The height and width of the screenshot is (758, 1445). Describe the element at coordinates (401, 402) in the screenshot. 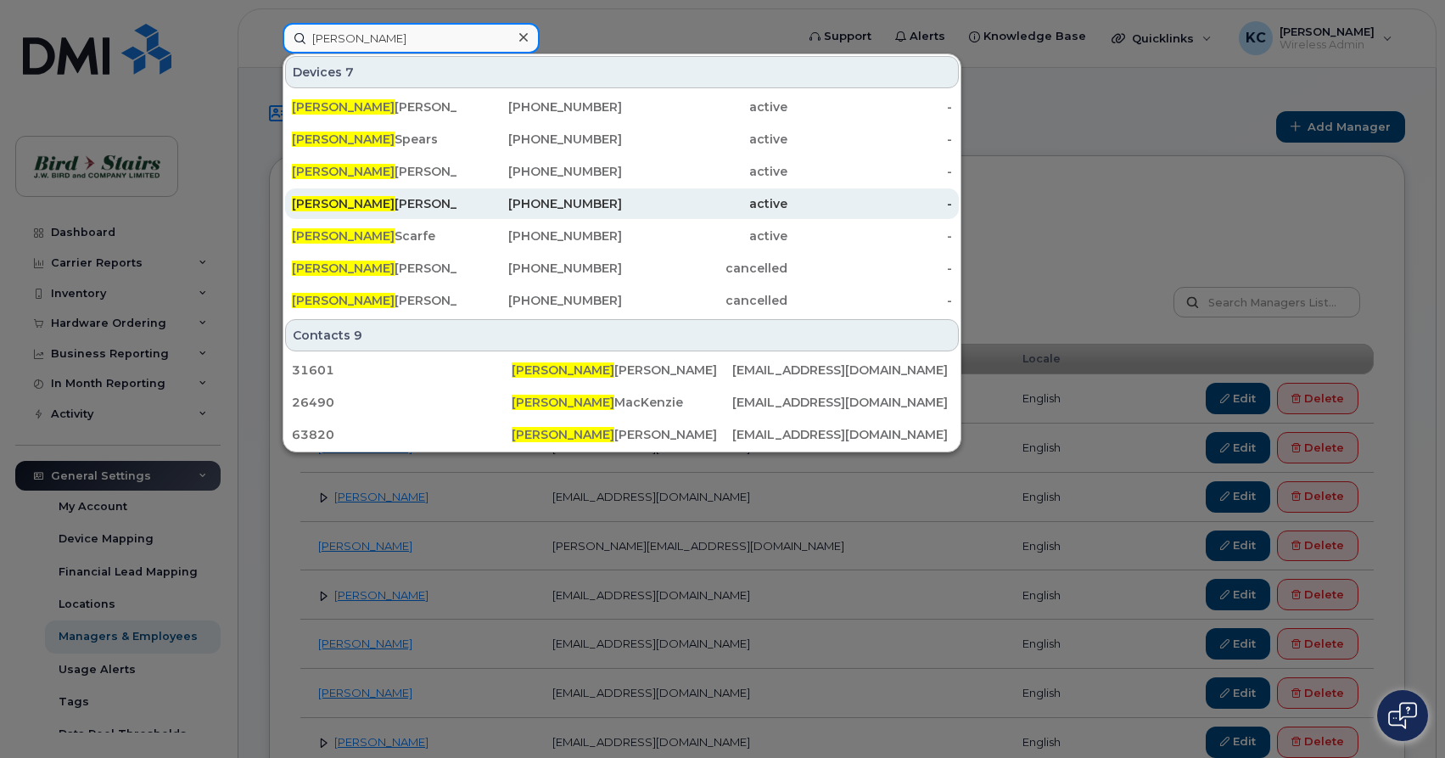

I see `div: 26490` at that location.